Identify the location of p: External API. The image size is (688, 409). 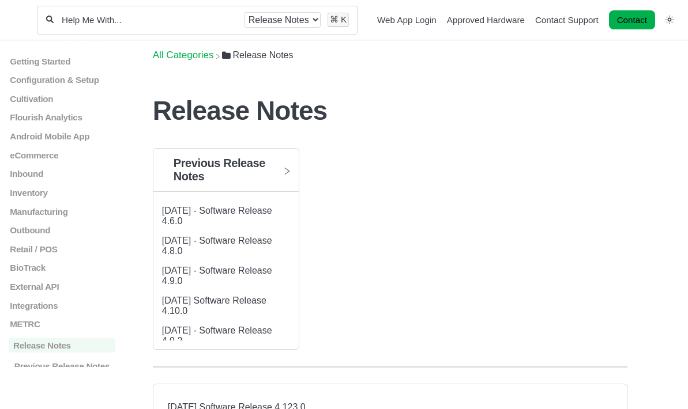
(62, 287).